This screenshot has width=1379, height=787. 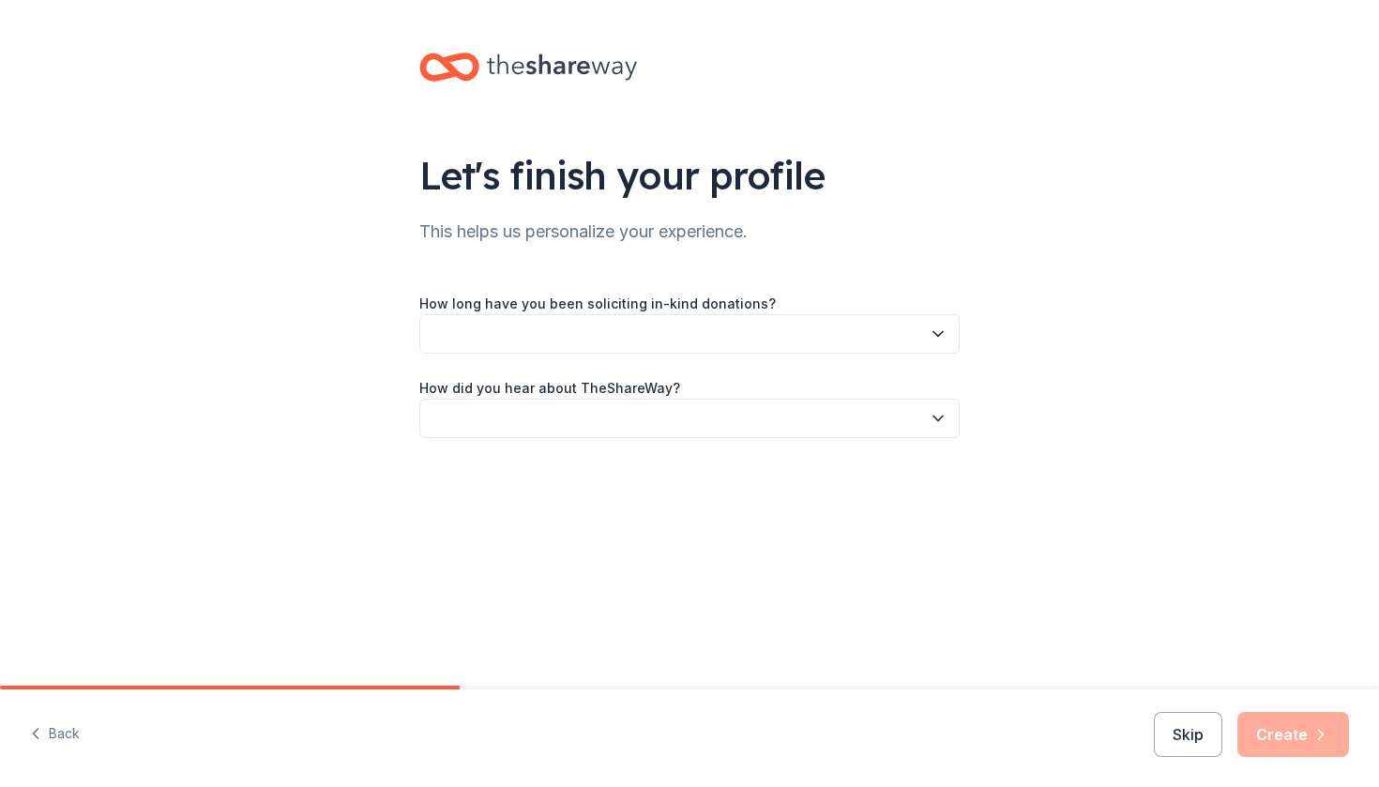 I want to click on label: How did you hear about TheShareWay?, so click(x=550, y=388).